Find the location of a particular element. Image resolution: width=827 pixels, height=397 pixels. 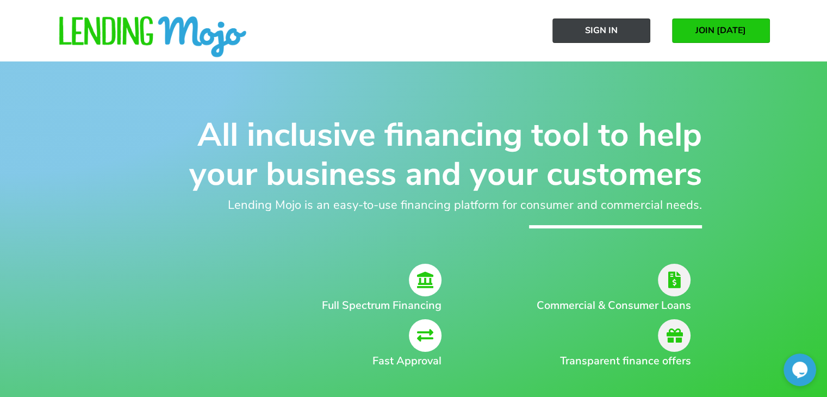

span: Sign In is located at coordinates (602, 30).